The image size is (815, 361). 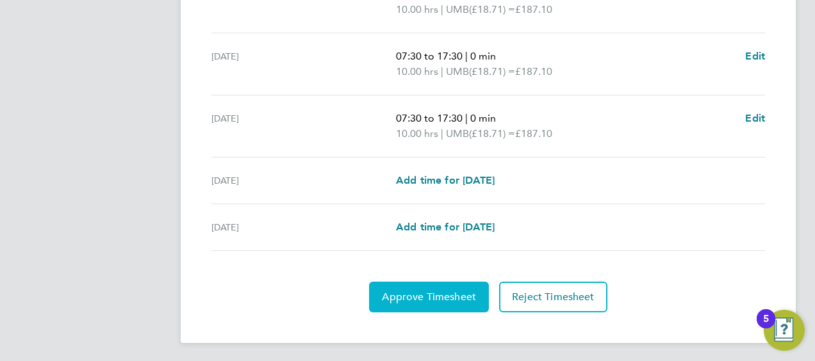 I want to click on button: Approve Timesheet, so click(x=428, y=297).